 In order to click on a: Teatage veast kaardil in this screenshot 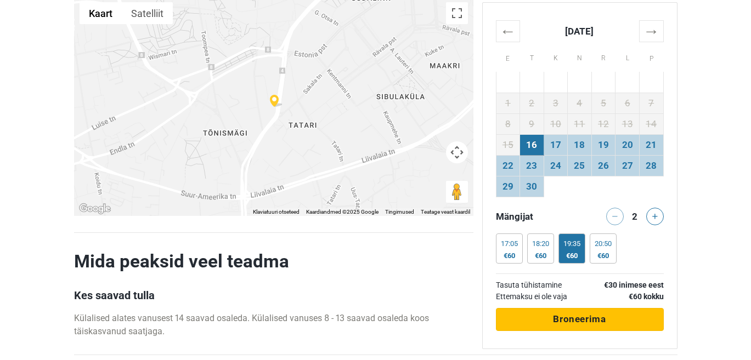, I will do `click(445, 212)`.